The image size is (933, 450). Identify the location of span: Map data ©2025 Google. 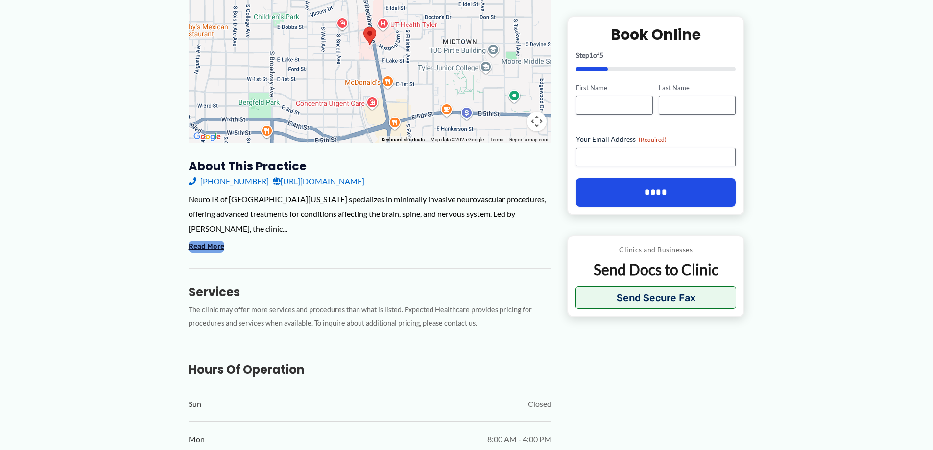
(457, 139).